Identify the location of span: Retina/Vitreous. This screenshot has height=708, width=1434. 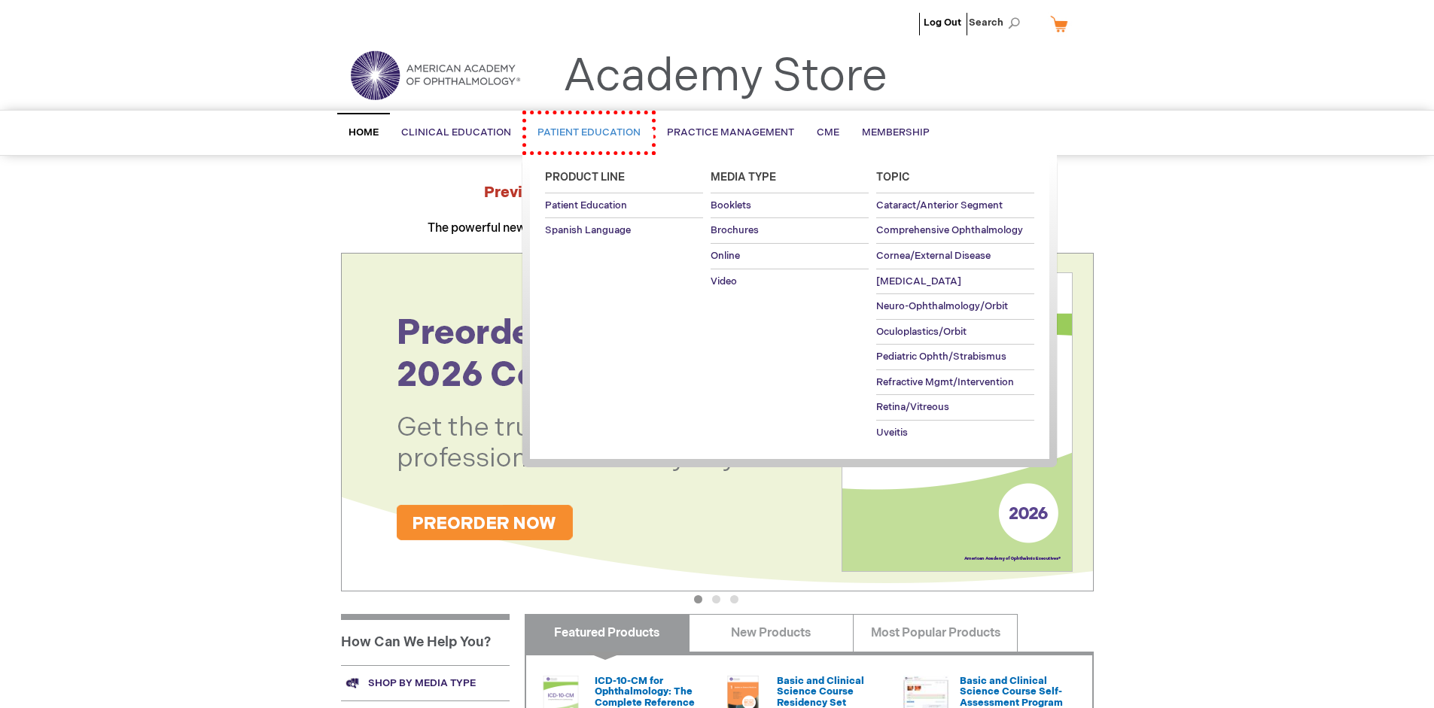
(912, 407).